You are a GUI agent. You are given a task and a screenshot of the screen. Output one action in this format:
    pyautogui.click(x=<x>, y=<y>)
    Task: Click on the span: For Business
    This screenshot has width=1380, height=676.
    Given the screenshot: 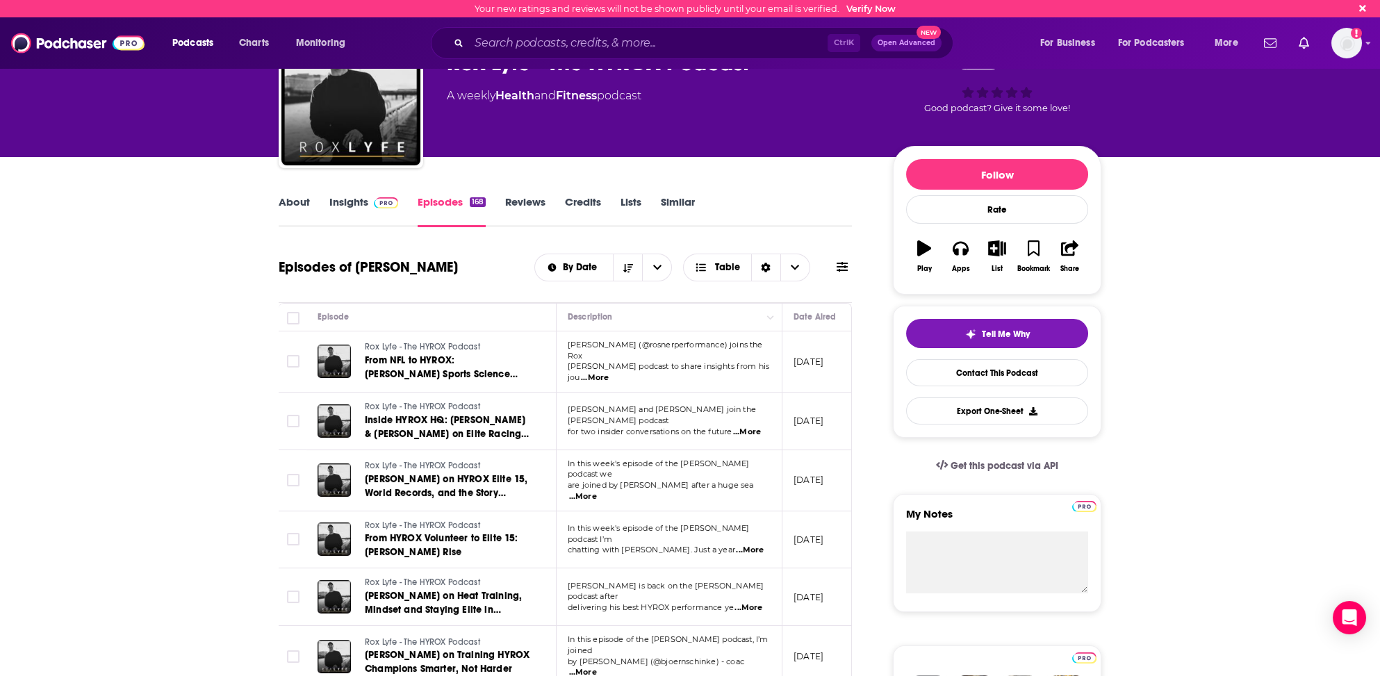 What is the action you would take?
    pyautogui.click(x=1067, y=43)
    